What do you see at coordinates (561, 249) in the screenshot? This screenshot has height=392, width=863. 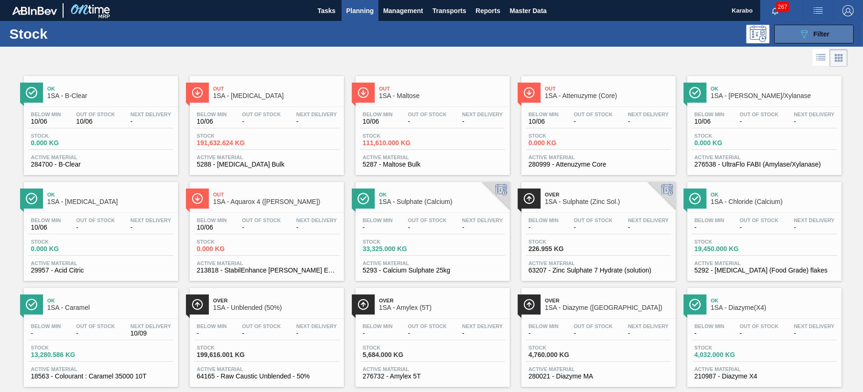 I see `span: 226.955 KG` at bounding box center [561, 249].